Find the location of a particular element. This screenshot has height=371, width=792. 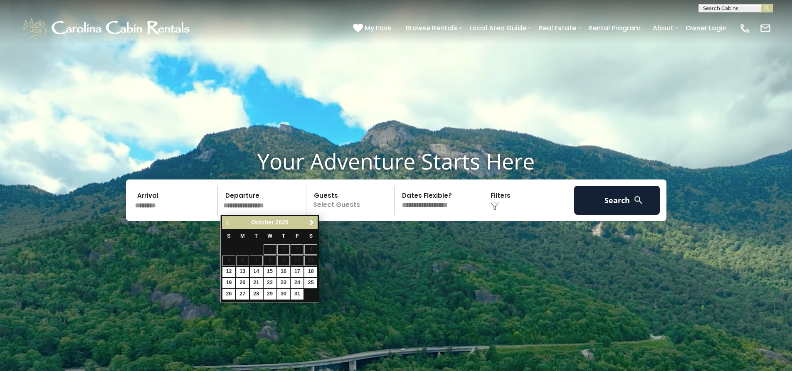

span: Tuesday is located at coordinates (256, 236).